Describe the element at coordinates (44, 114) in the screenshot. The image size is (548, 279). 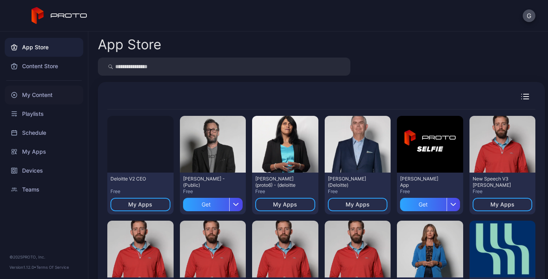
I see `a: Playlists` at that location.